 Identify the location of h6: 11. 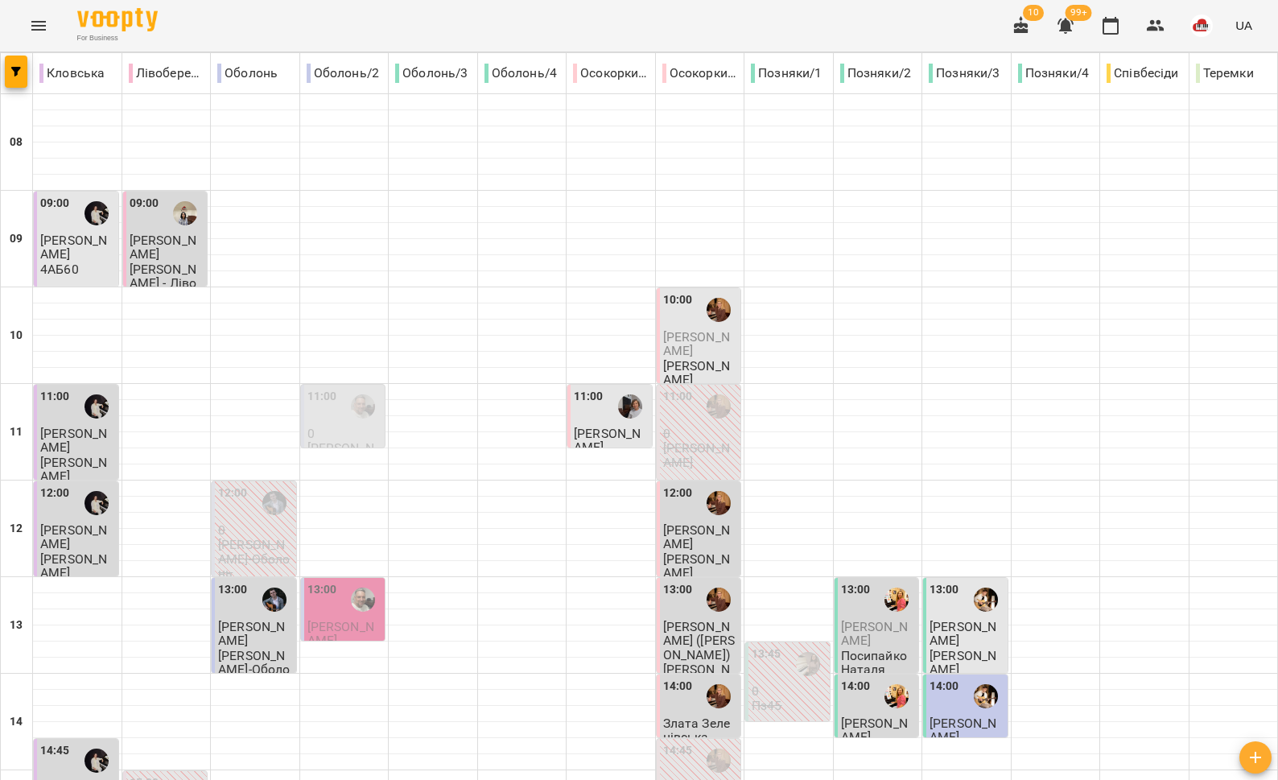
(16, 432).